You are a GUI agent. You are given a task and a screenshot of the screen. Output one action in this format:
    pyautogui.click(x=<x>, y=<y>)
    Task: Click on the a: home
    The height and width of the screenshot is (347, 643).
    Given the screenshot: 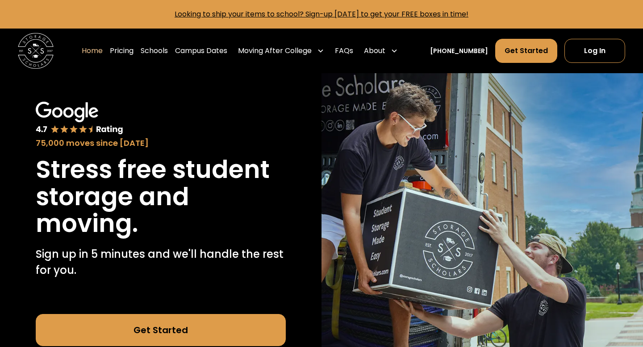 What is the action you would take?
    pyautogui.click(x=36, y=51)
    